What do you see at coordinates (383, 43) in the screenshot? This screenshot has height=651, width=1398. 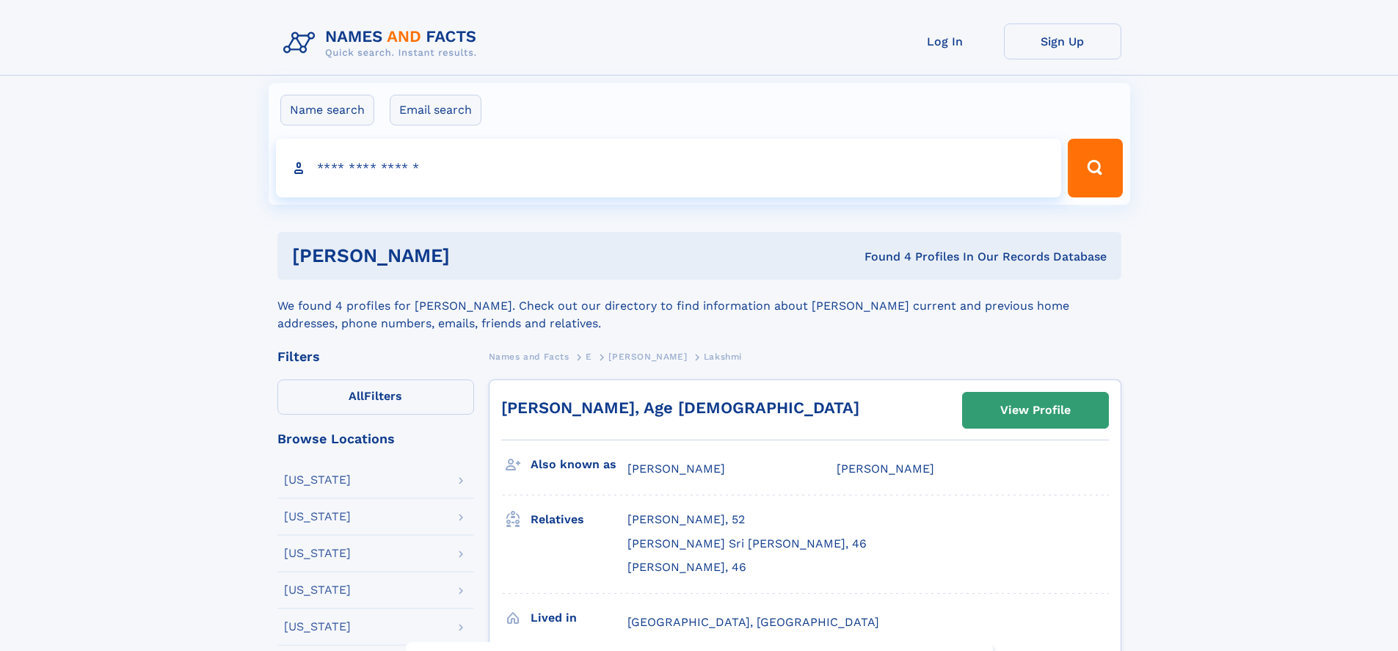 I see `img: Logo Names and Facts` at bounding box center [383, 43].